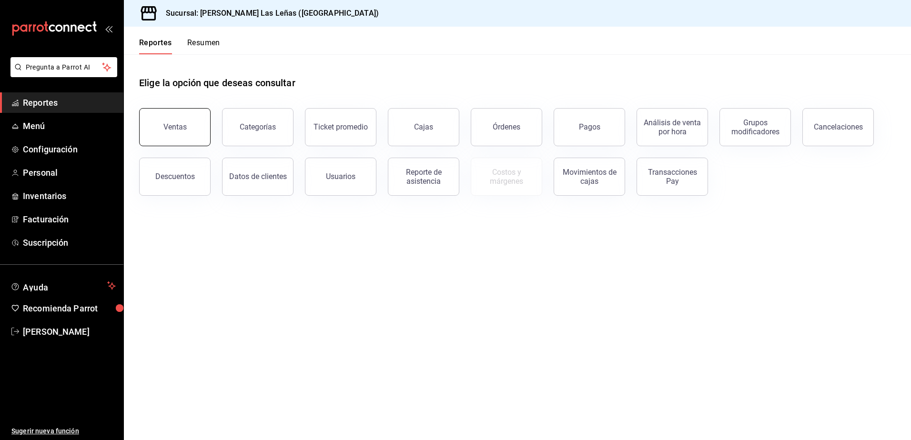 The height and width of the screenshot is (440, 911). What do you see at coordinates (69, 102) in the screenshot?
I see `span: Reportes` at bounding box center [69, 102].